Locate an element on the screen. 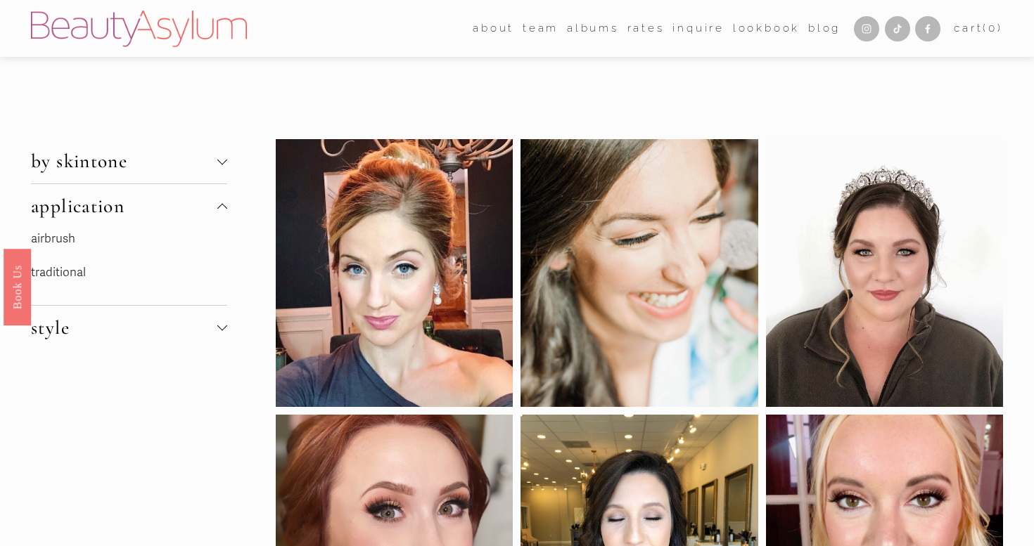 This screenshot has width=1034, height=546. a: Instagram is located at coordinates (866, 29).